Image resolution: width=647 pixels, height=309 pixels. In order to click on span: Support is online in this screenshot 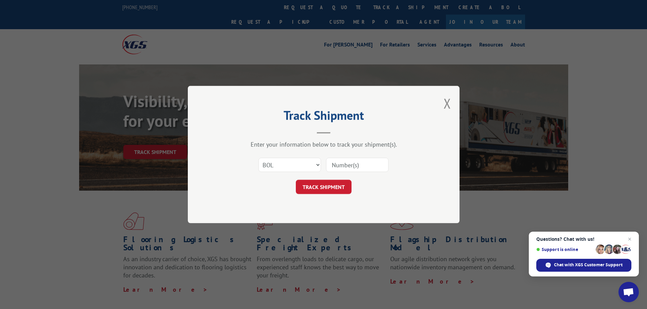, I will do `click(564, 249)`.